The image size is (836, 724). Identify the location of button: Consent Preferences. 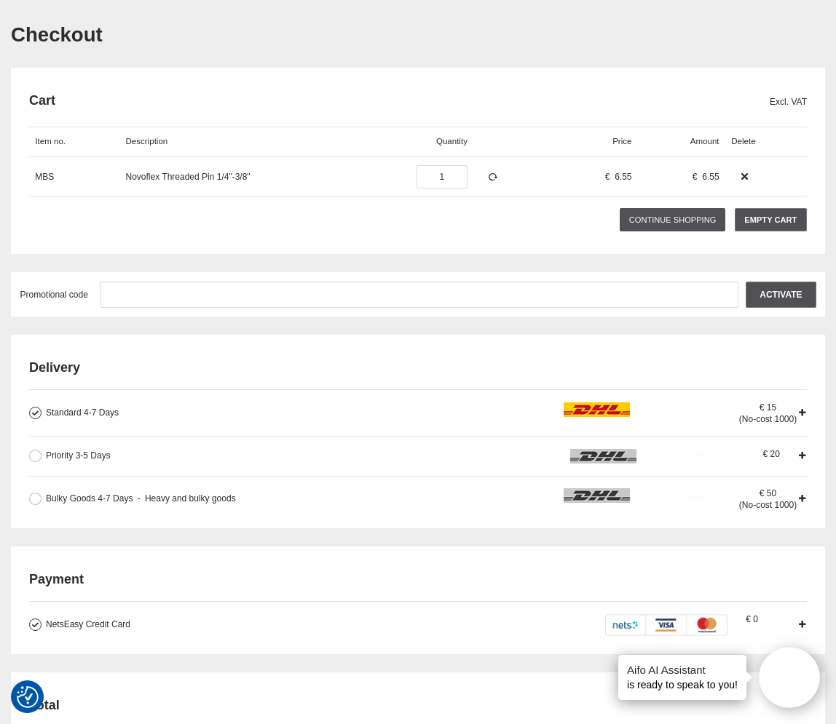
(28, 697).